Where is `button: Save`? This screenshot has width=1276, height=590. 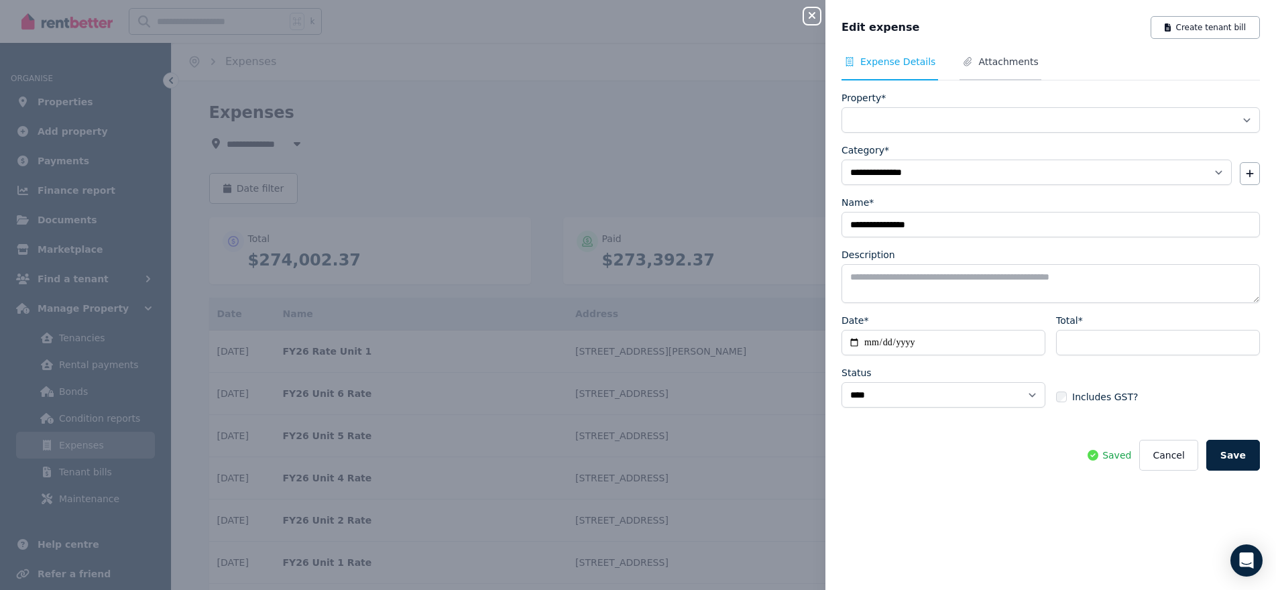
button: Save is located at coordinates (1233, 455).